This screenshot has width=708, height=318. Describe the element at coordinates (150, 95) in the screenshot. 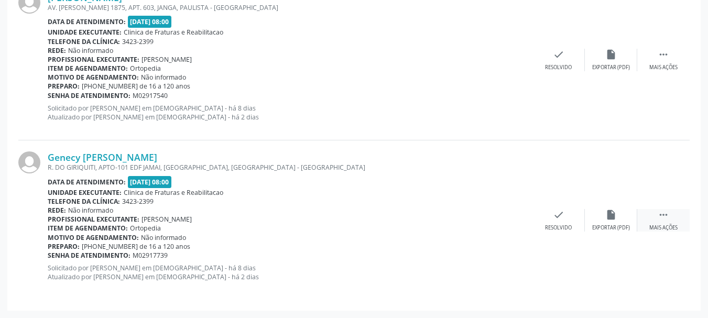

I see `span: M02917540` at that location.